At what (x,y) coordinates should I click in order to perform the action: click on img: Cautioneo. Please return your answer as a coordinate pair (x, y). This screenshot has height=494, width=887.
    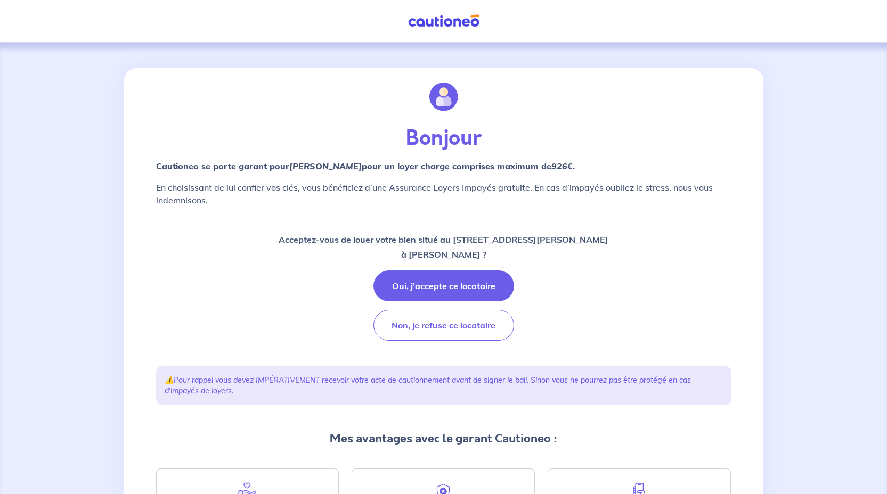
    Looking at the image, I should click on (444, 21).